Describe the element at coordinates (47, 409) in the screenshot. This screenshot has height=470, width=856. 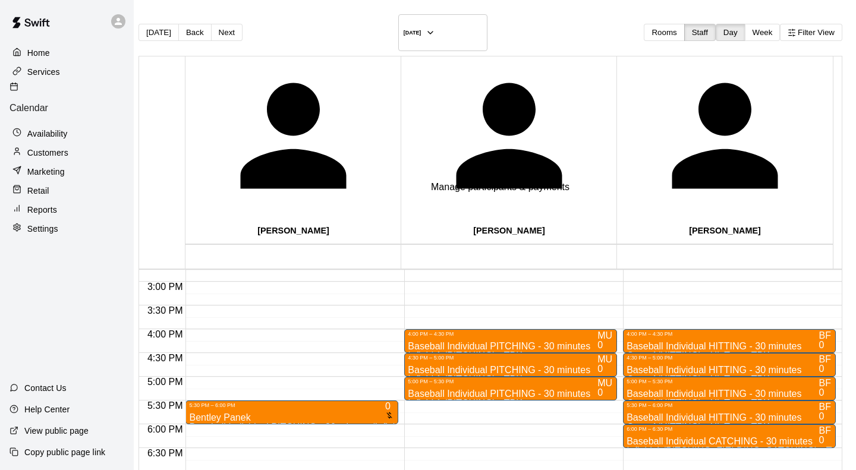
I see `p: Help Center` at that location.